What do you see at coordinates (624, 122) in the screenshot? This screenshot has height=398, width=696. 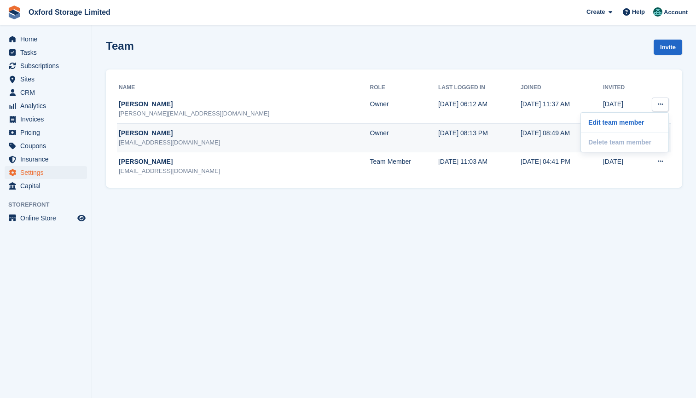 I see `a: Edit team member` at bounding box center [624, 122].